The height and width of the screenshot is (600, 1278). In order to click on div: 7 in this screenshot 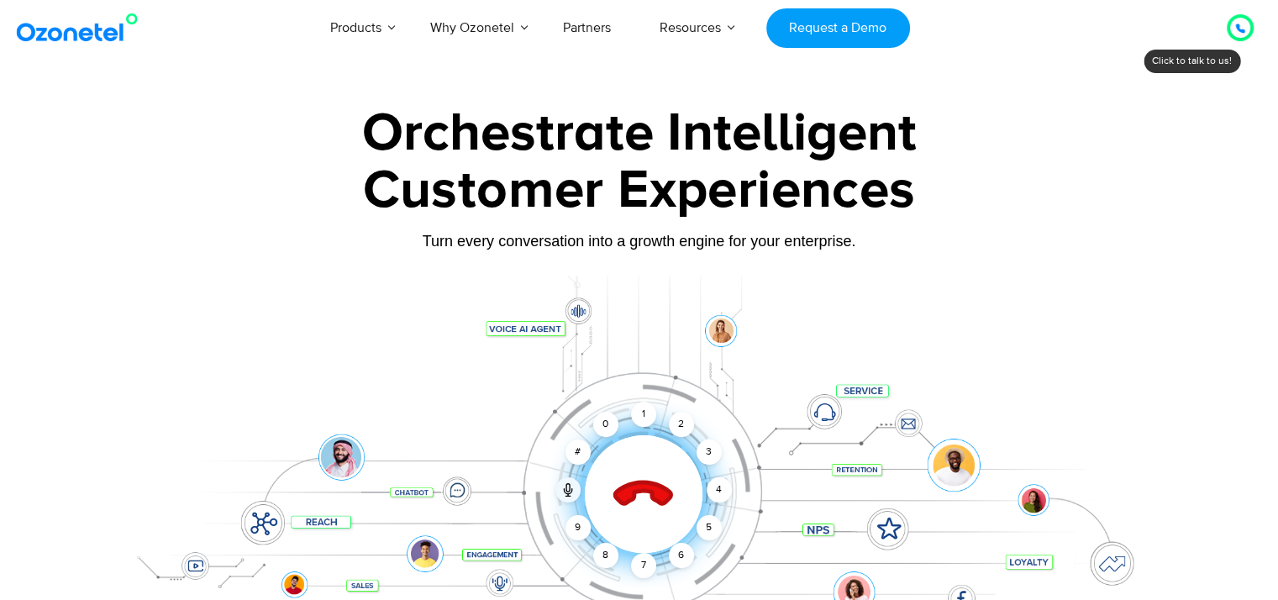, I will do `click(644, 566)`.